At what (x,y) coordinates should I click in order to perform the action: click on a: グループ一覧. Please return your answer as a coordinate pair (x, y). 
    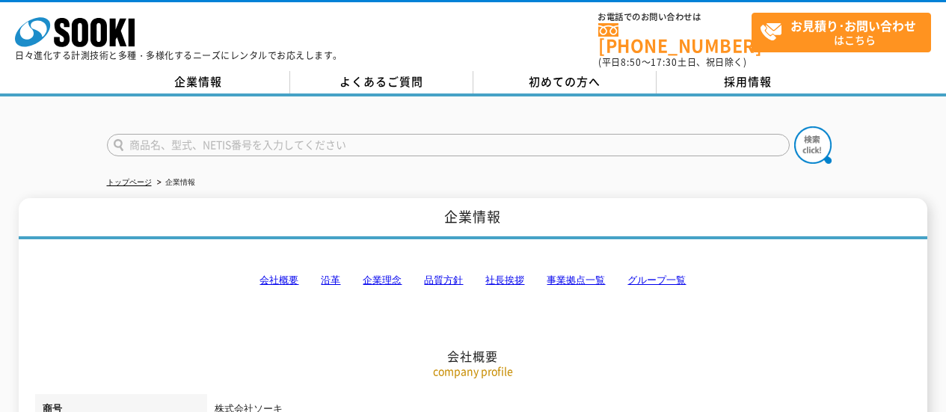
    Looking at the image, I should click on (657, 280).